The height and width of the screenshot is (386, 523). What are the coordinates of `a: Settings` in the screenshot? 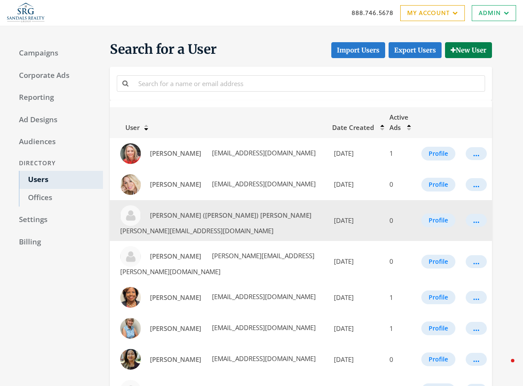 It's located at (56, 220).